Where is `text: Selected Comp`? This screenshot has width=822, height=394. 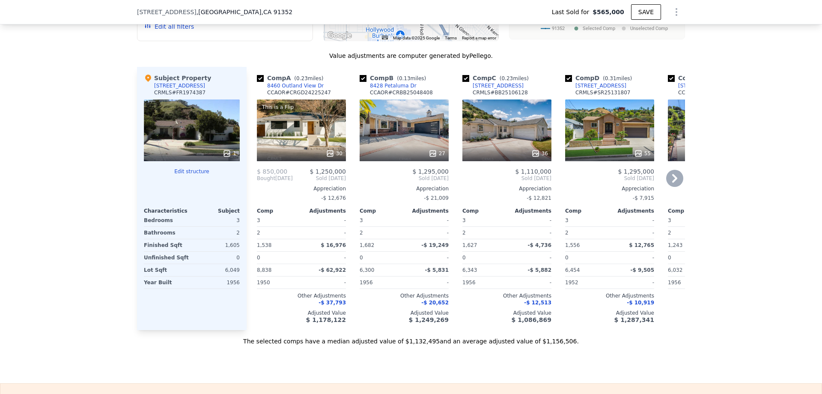 text: Selected Comp is located at coordinates (599, 28).